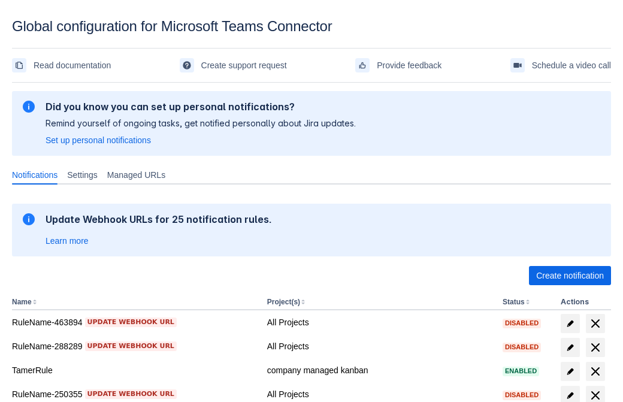 Image resolution: width=623 pixels, height=402 pixels. I want to click on span: documentation, so click(19, 65).